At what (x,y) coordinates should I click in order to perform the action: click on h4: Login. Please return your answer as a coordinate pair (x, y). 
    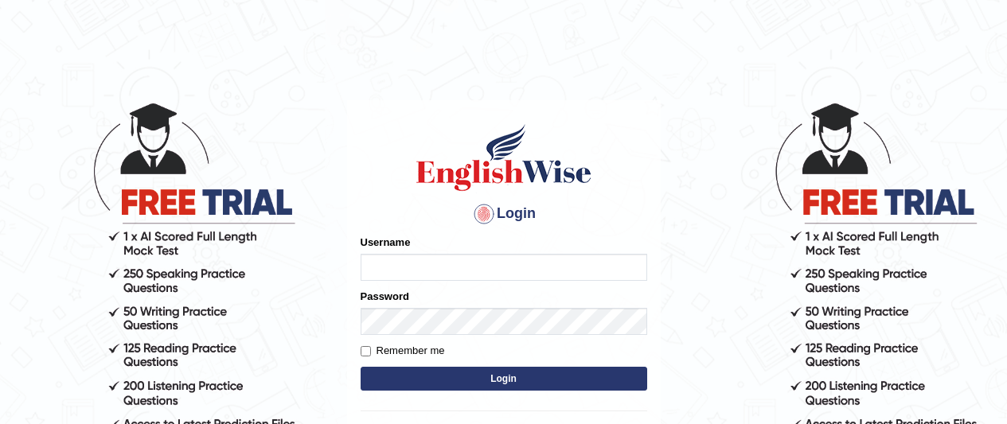
    Looking at the image, I should click on (504, 214).